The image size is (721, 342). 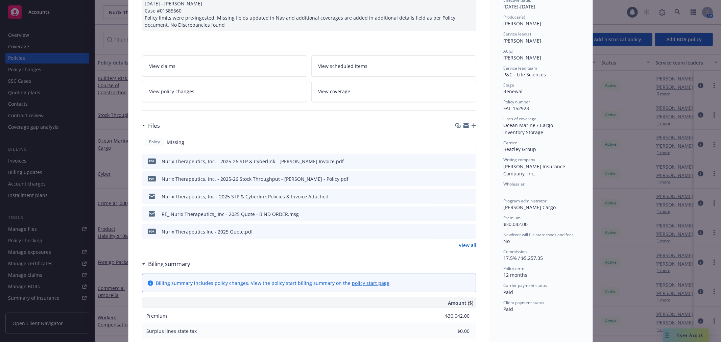 What do you see at coordinates (175, 142) in the screenshot?
I see `span: Missing` at bounding box center [175, 142].